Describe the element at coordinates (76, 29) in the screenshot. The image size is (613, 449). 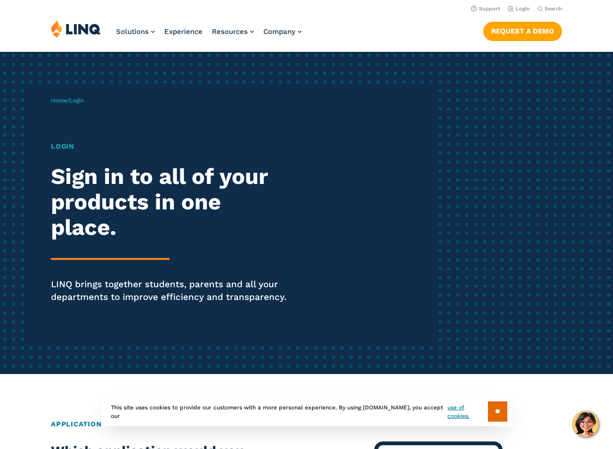
I see `img: LINQ | K‑12 Software` at that location.